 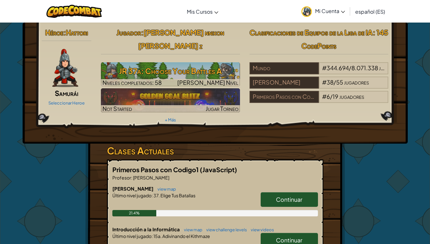 What do you see at coordinates (306, 11) in the screenshot?
I see `img: avatar` at bounding box center [306, 11].